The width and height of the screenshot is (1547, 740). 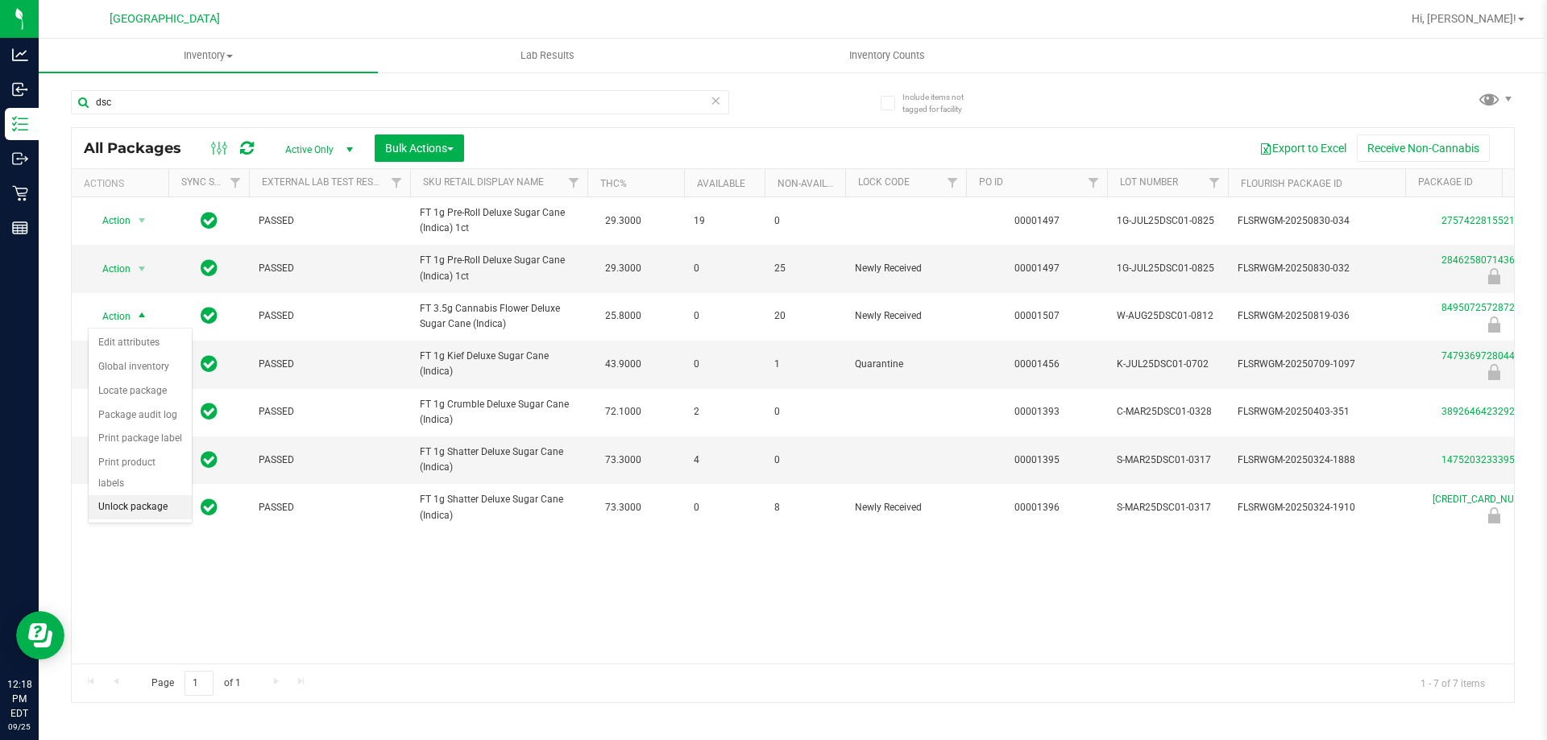 I want to click on span: Page of 1, so click(x=196, y=683).